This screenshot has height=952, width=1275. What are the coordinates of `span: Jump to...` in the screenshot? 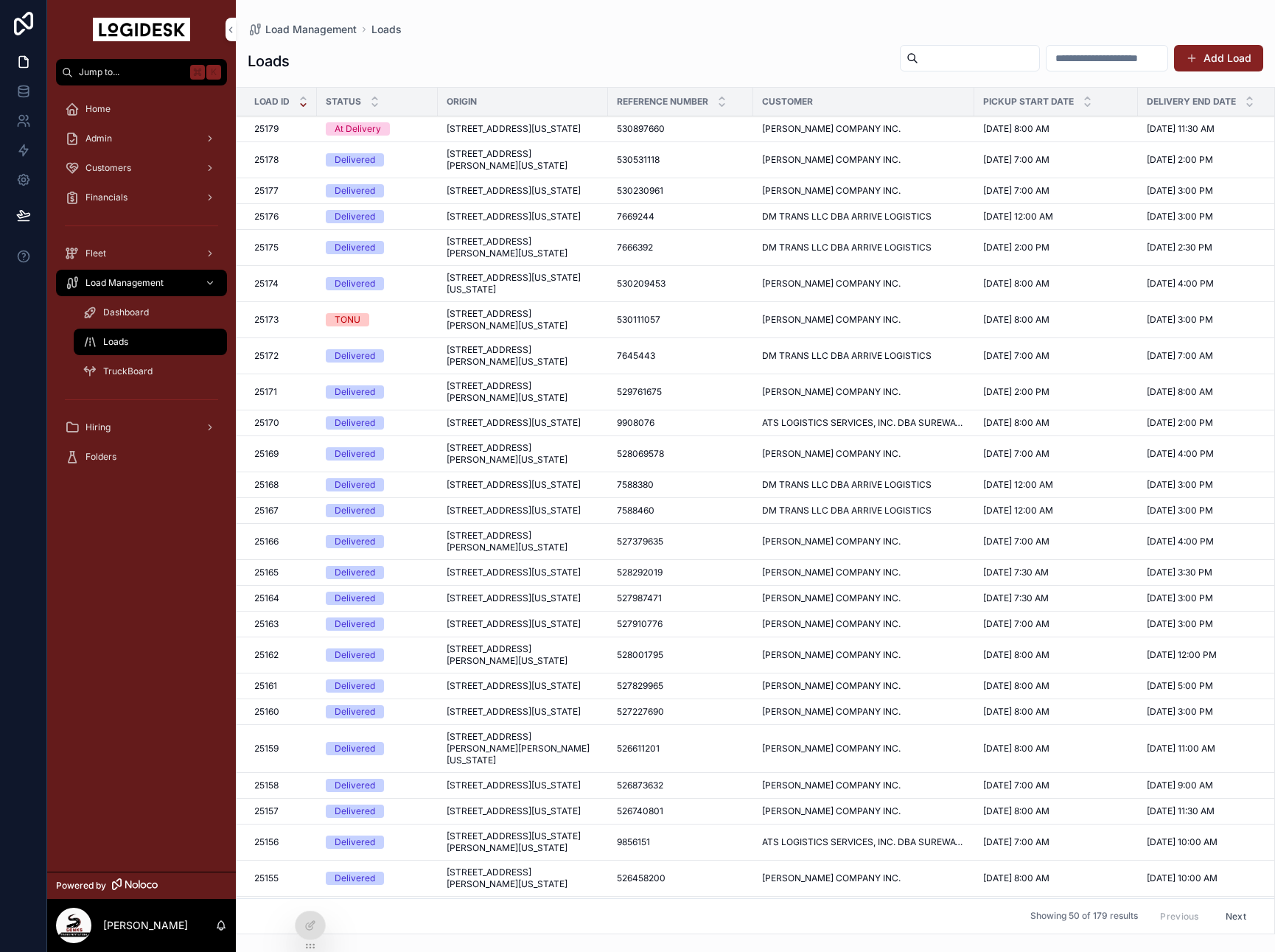 It's located at (131, 72).